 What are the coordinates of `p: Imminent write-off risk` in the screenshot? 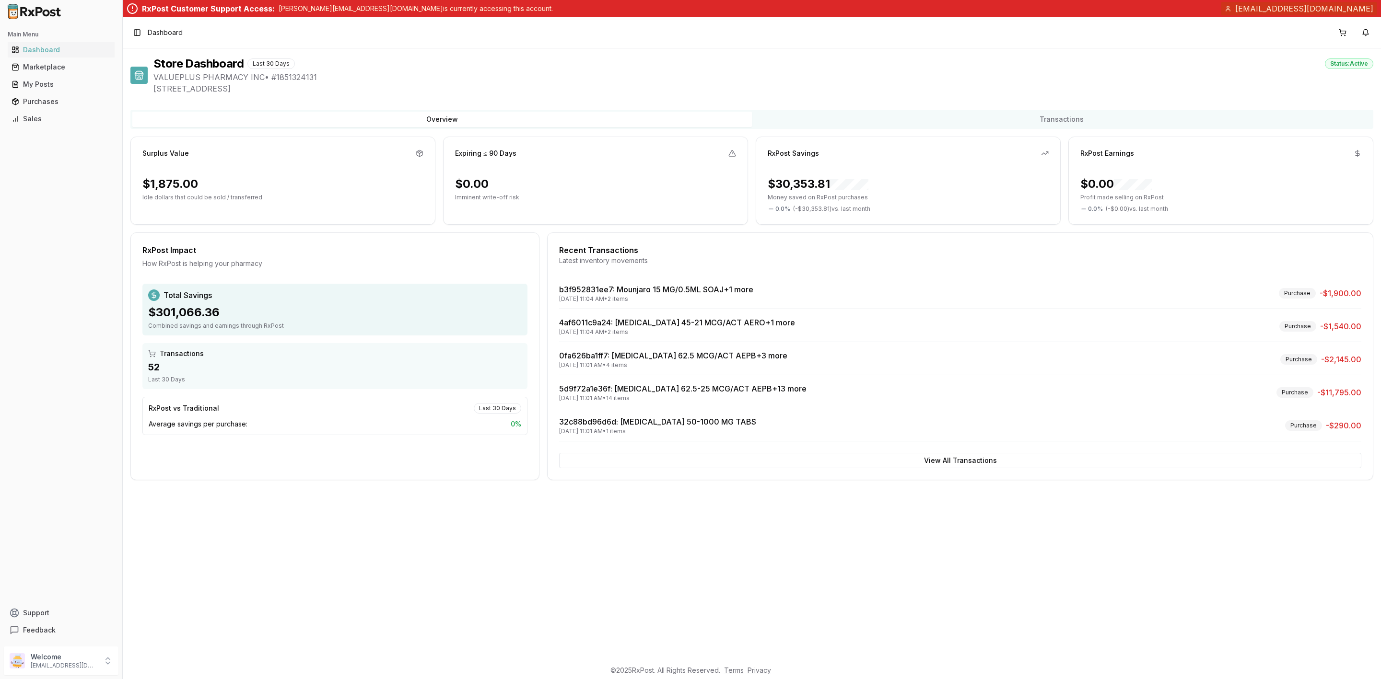 It's located at (596, 198).